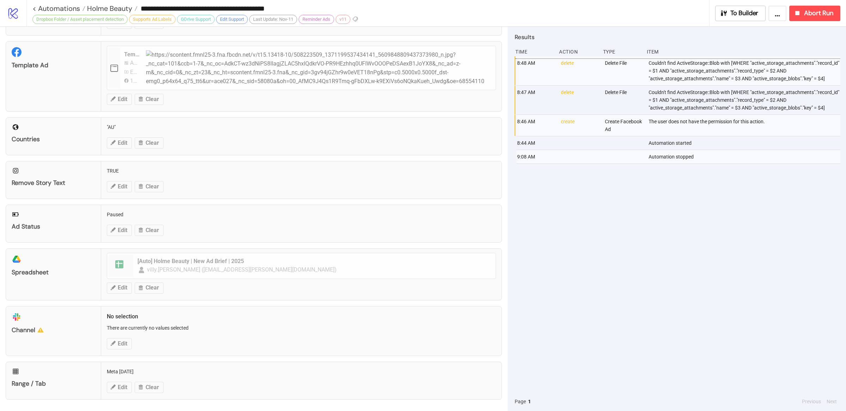 This screenshot has width=846, height=411. Describe the element at coordinates (232, 19) in the screenshot. I see `div: Edit Support` at that location.